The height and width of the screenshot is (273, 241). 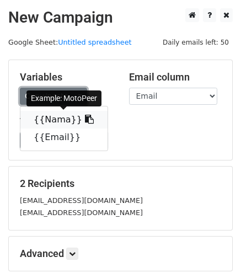 I want to click on a: Copy/paste..., so click(x=53, y=96).